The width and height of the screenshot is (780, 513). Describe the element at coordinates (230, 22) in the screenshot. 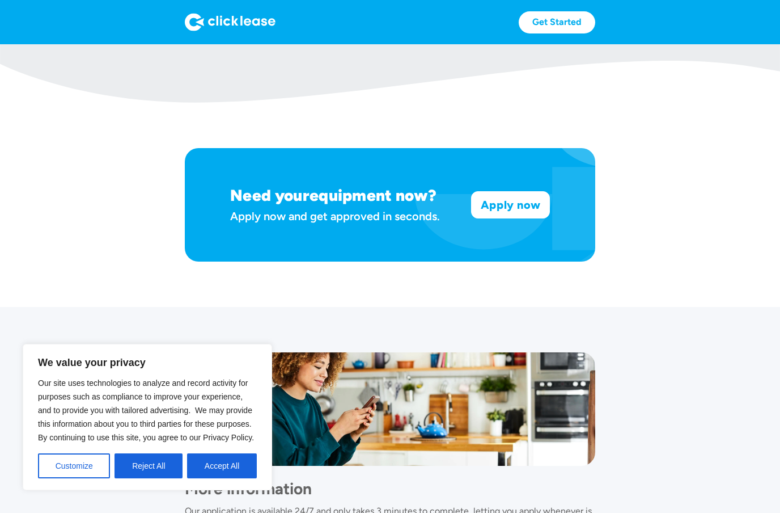

I see `img: Logo` at that location.